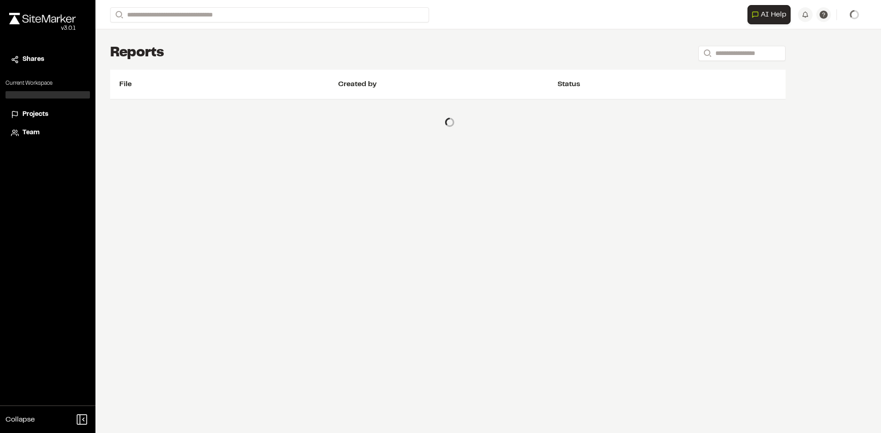 This screenshot has width=881, height=433. Describe the element at coordinates (773, 15) in the screenshot. I see `span: AI Help` at that location.